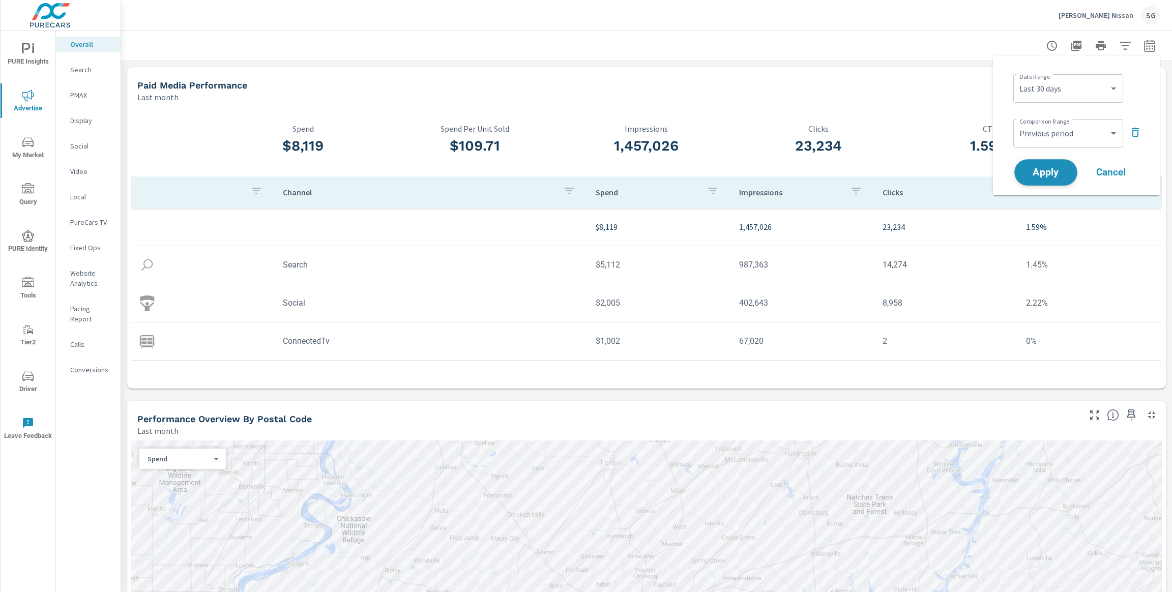  Describe the element at coordinates (1089, 303) in the screenshot. I see `td: 2.22%` at that location.